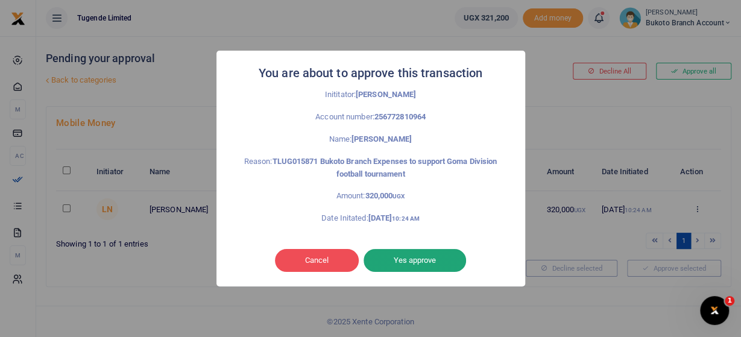 This screenshot has height=337, width=741. I want to click on h2: You are about to approve this transaction, so click(370, 73).